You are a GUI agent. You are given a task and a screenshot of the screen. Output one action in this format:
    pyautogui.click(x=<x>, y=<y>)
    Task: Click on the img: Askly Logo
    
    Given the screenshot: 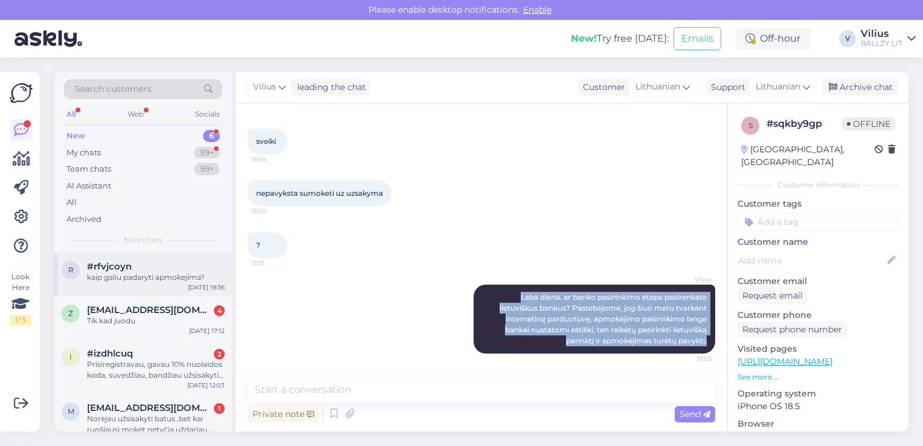 What is the action you would take?
    pyautogui.click(x=21, y=93)
    